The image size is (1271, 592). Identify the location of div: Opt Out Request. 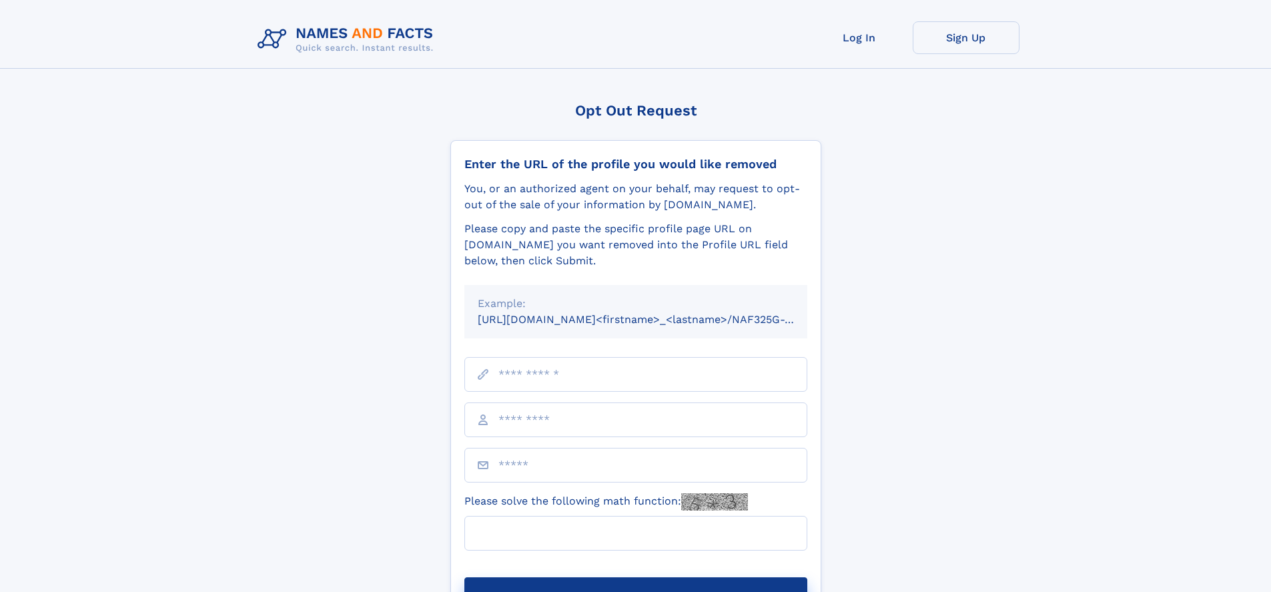
(636, 110).